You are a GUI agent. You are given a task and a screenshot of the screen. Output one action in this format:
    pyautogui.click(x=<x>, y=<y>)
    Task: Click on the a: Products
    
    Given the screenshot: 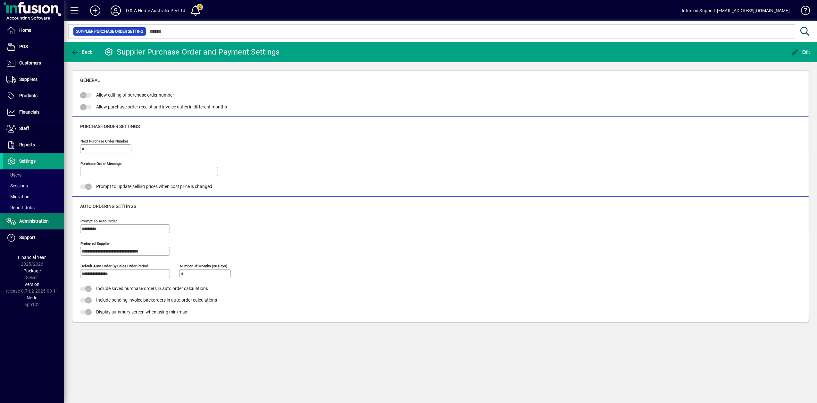 What is the action you would take?
    pyautogui.click(x=34, y=96)
    